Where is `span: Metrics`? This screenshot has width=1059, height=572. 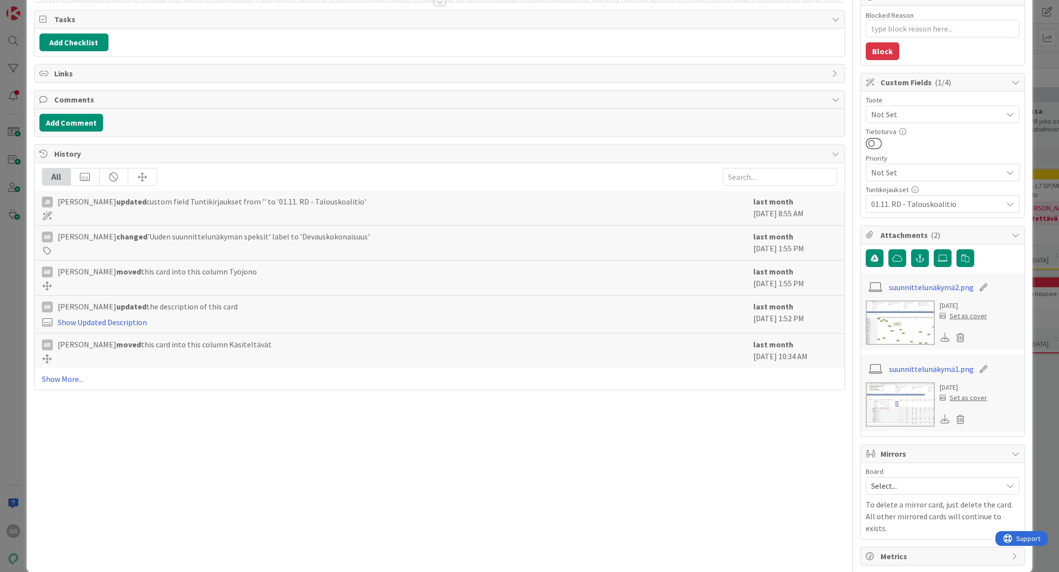
span: Metrics is located at coordinates (944, 557).